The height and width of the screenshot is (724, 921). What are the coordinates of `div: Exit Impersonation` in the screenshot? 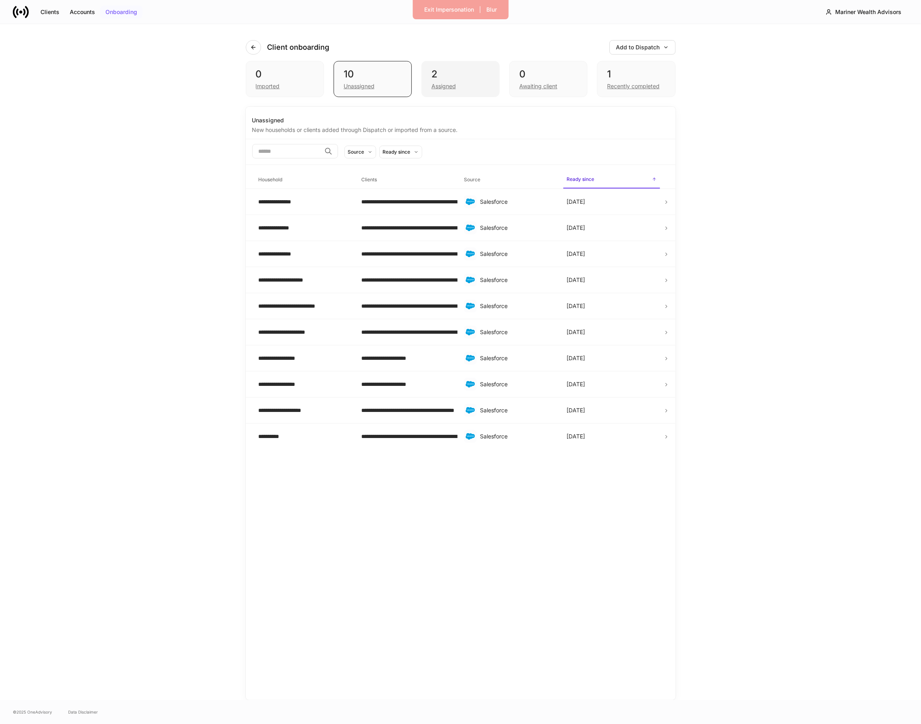 It's located at (449, 10).